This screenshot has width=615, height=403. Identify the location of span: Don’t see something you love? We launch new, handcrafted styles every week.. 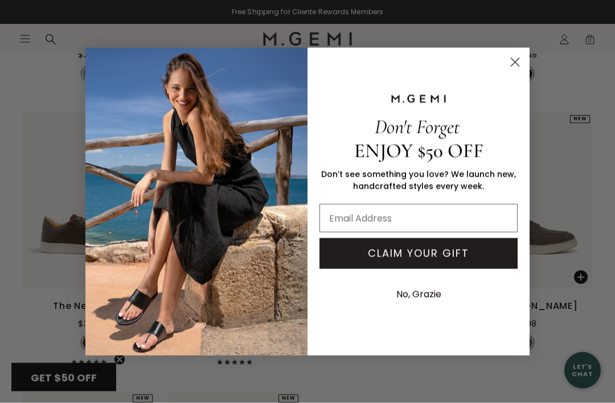
(419, 180).